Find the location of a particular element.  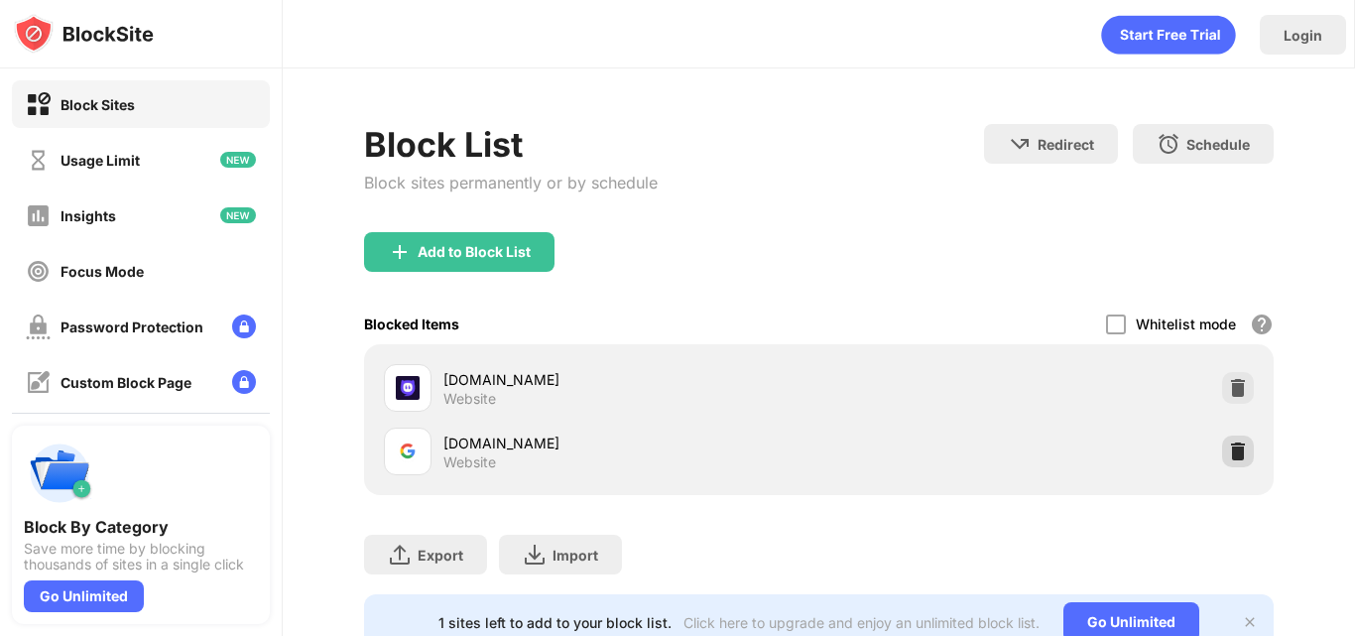

div: Import is located at coordinates (575, 555).